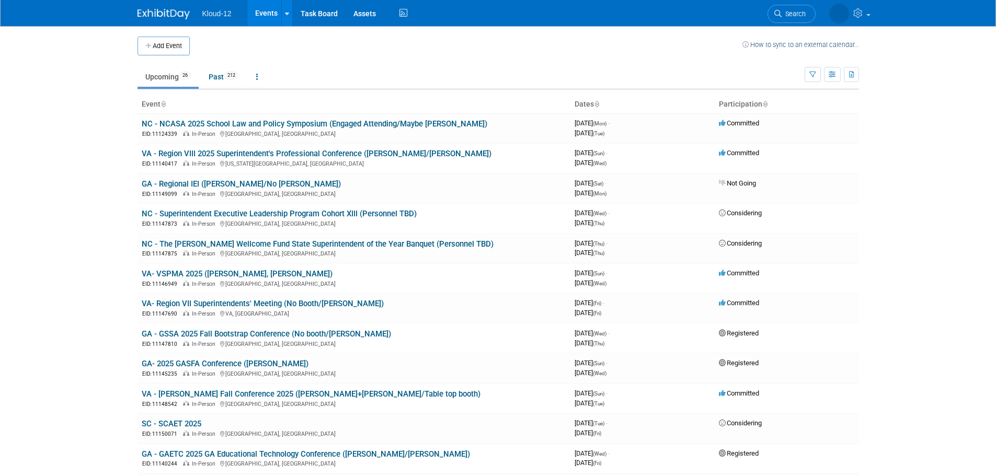 The height and width of the screenshot is (476, 996). I want to click on span: Kloud-12, so click(217, 14).